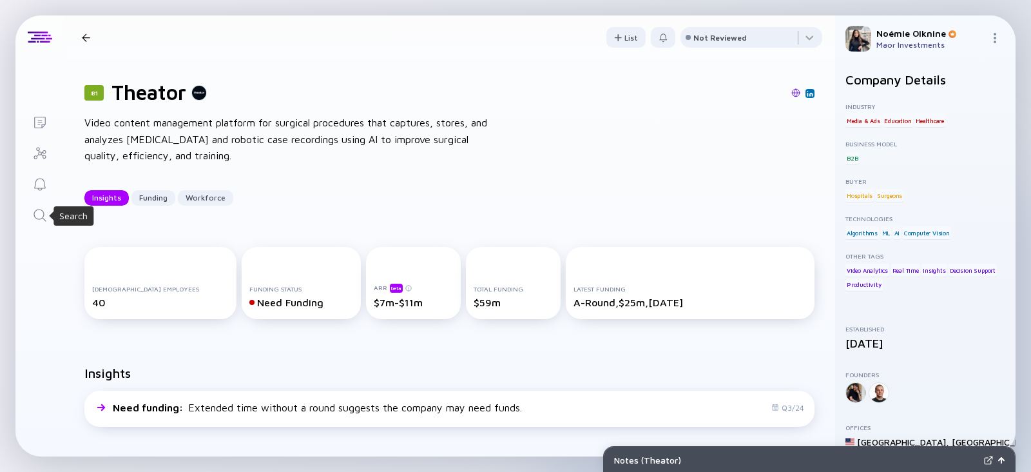  I want to click on div: Business Model, so click(925, 144).